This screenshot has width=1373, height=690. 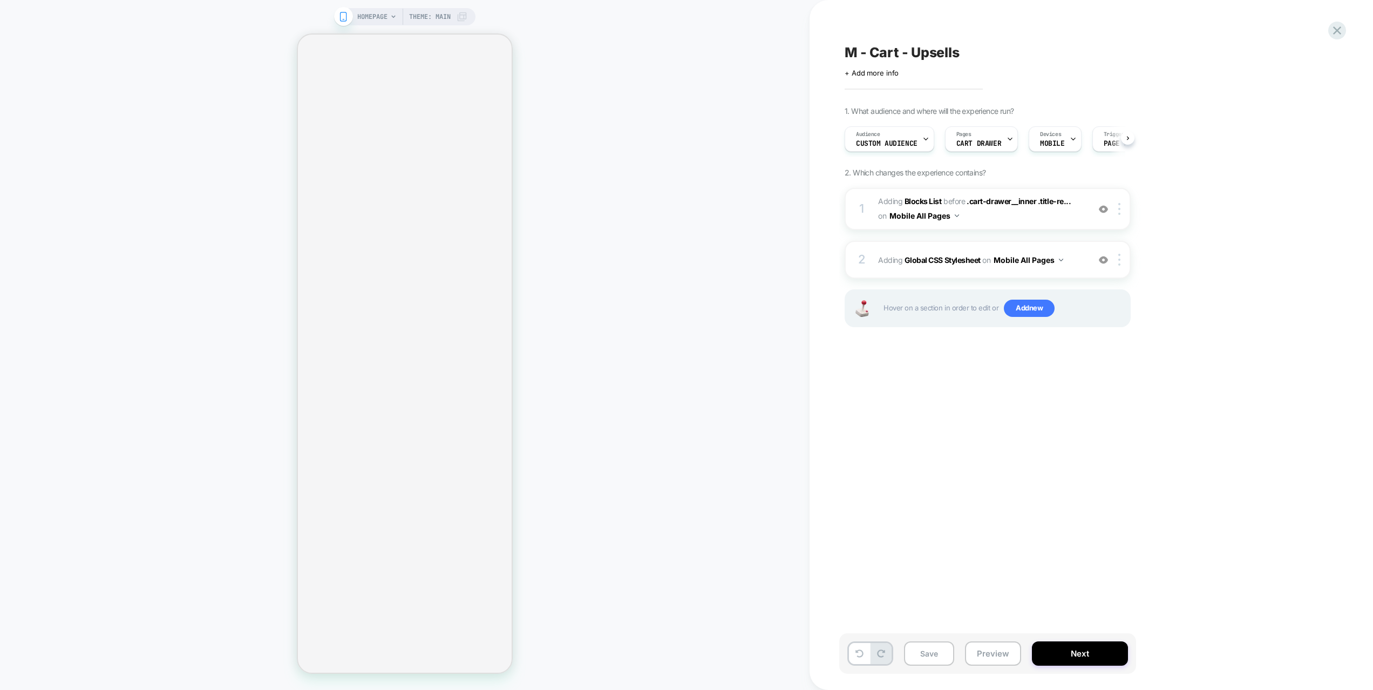 What do you see at coordinates (372, 17) in the screenshot?
I see `span: HOMEPAGE` at bounding box center [372, 17].